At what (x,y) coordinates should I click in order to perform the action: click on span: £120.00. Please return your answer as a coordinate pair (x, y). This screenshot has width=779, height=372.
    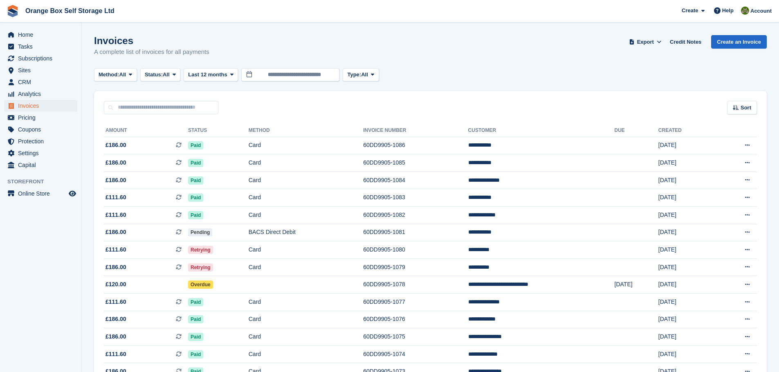
    Looking at the image, I should click on (116, 285).